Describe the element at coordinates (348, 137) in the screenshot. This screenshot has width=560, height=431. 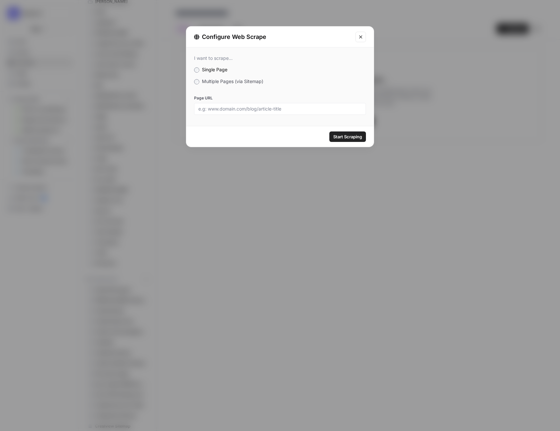
I see `button: Start Scraping` at that location.